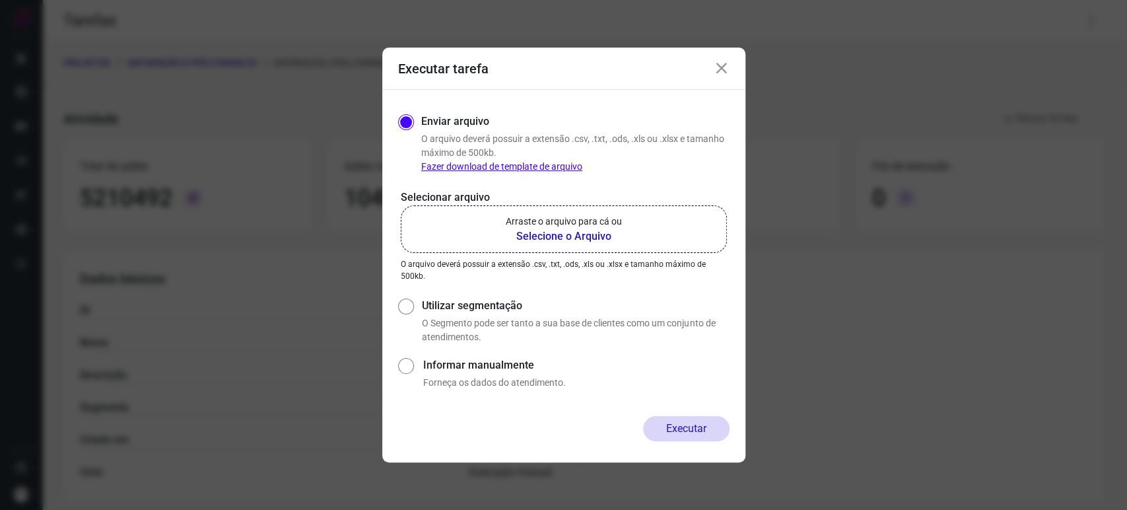  What do you see at coordinates (576, 382) in the screenshot?
I see `p: Forneça os dados do atendimento.` at bounding box center [576, 382].